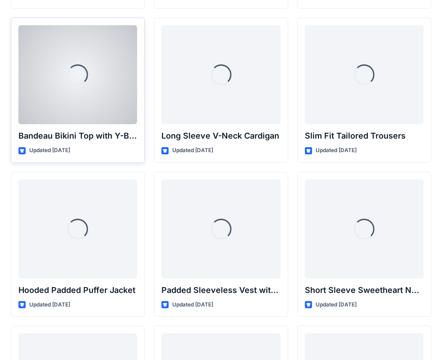  I want to click on p: Long Sleeve V-Neck Cardigan, so click(221, 136).